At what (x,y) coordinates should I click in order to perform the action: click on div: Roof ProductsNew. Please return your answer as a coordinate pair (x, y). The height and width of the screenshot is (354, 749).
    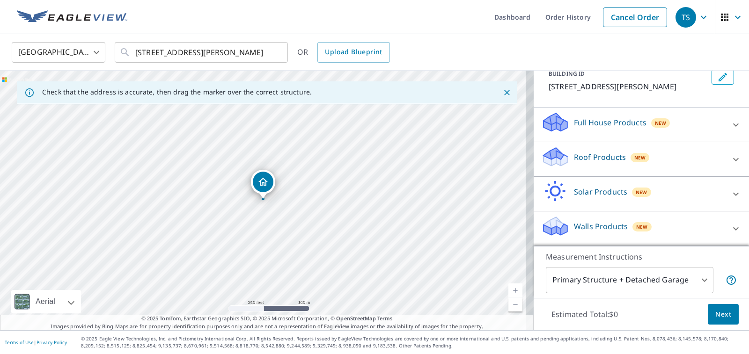
    Looking at the image, I should click on (641, 159).